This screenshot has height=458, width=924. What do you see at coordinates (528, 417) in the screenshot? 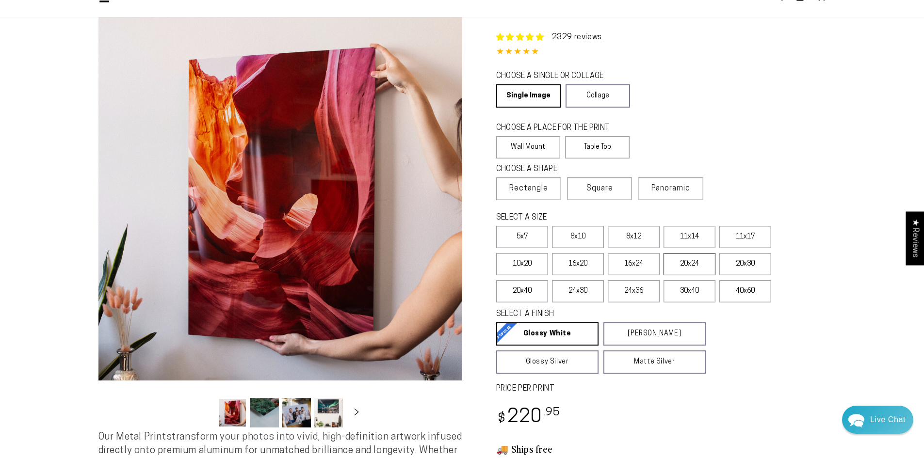
I see `bdi: 220` at bounding box center [528, 417].